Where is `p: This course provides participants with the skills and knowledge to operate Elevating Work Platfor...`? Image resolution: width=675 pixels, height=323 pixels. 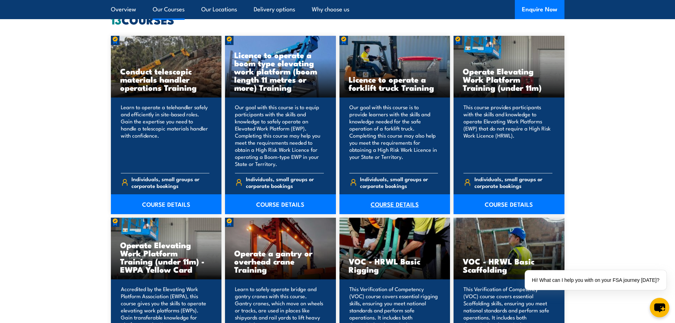
p: This course provides participants with the skills and knowledge to operate Elevating Work Platfor... is located at coordinates (508, 135).